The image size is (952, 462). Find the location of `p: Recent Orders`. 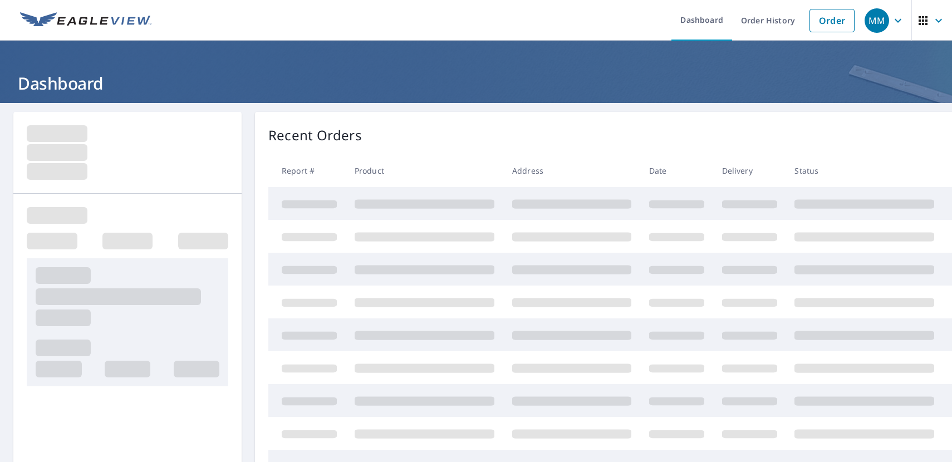

p: Recent Orders is located at coordinates (315, 135).